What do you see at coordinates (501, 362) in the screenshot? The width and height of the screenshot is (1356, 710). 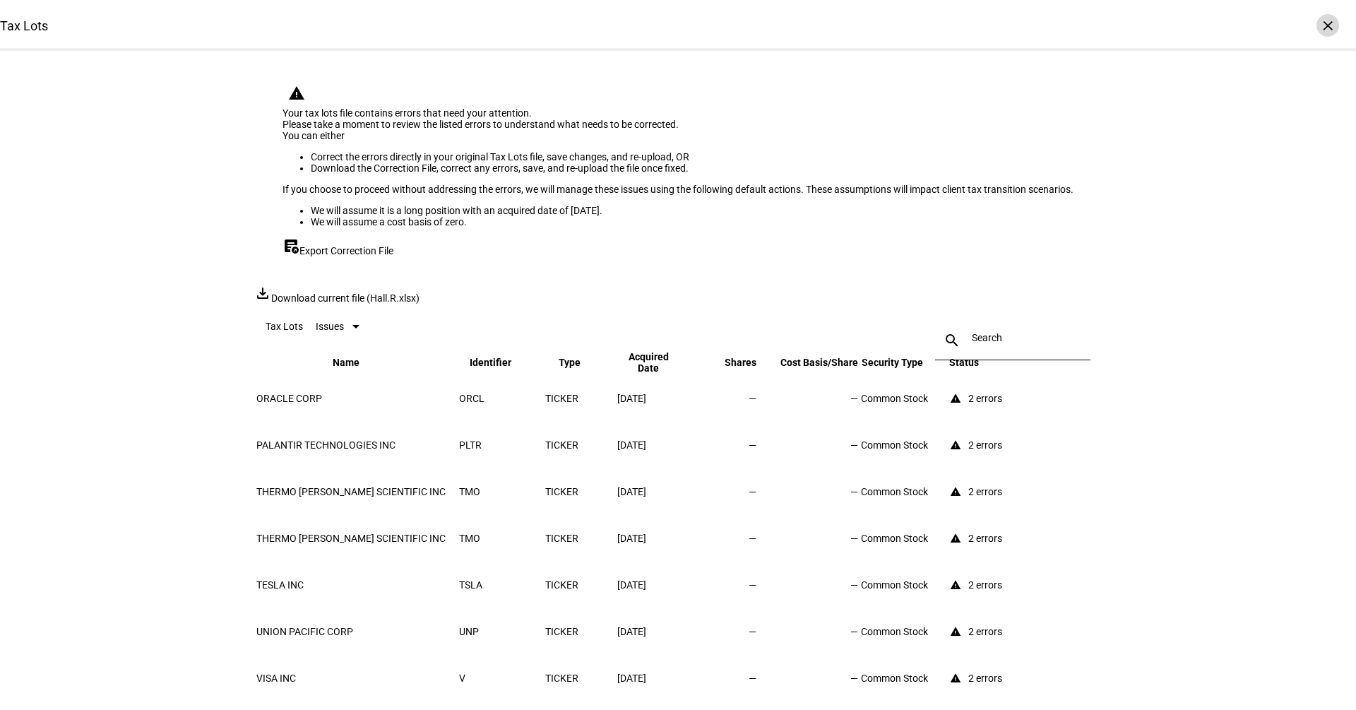 I see `span: Identifier` at bounding box center [501, 362].